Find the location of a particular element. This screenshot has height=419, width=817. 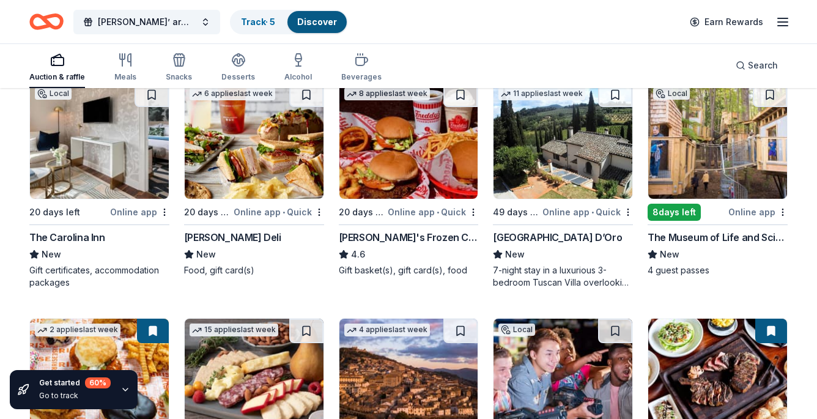

img: Image for Freddy's Frozen Custard & Steakburgers is located at coordinates (409, 141).